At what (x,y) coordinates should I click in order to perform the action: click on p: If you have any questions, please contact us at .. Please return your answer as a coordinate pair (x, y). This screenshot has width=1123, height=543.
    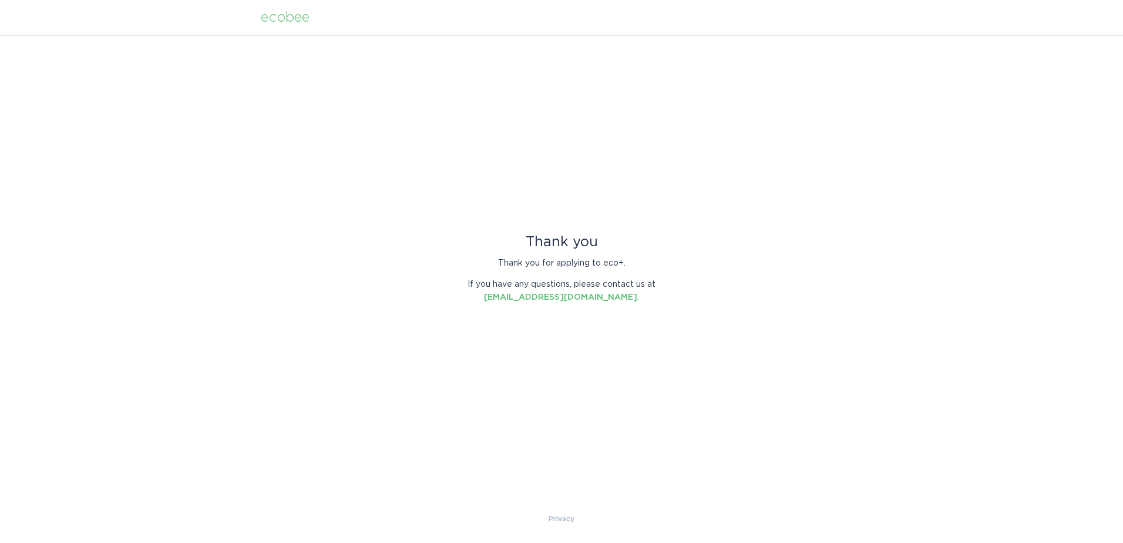
    Looking at the image, I should click on (562, 291).